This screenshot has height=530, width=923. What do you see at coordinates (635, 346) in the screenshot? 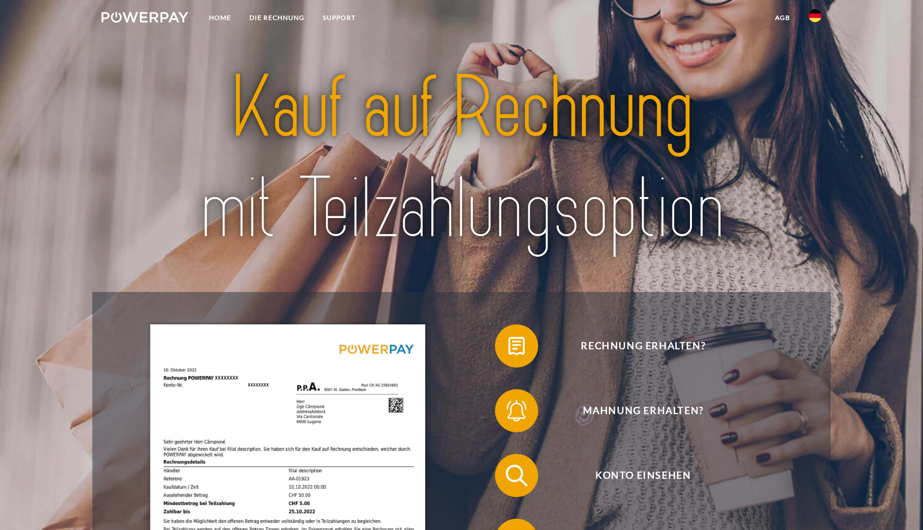
I see `button: Rechnung erhalten?` at bounding box center [635, 346].